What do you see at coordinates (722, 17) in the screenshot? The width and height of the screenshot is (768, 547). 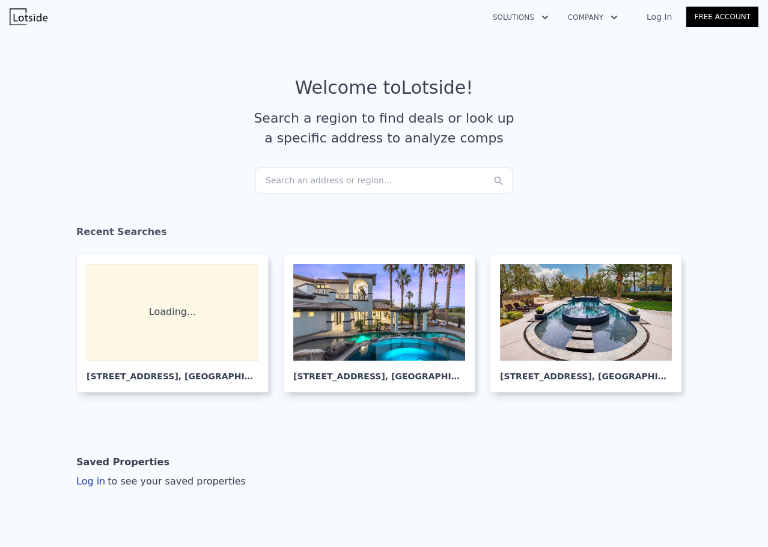 I see `a: Free Account` at bounding box center [722, 17].